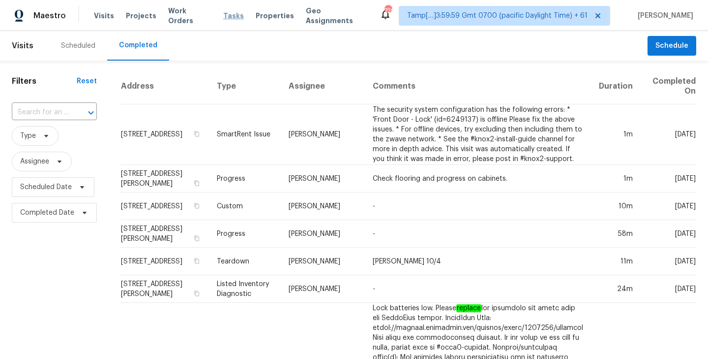 The image size is (708, 359). I want to click on span: Tasks, so click(234, 16).